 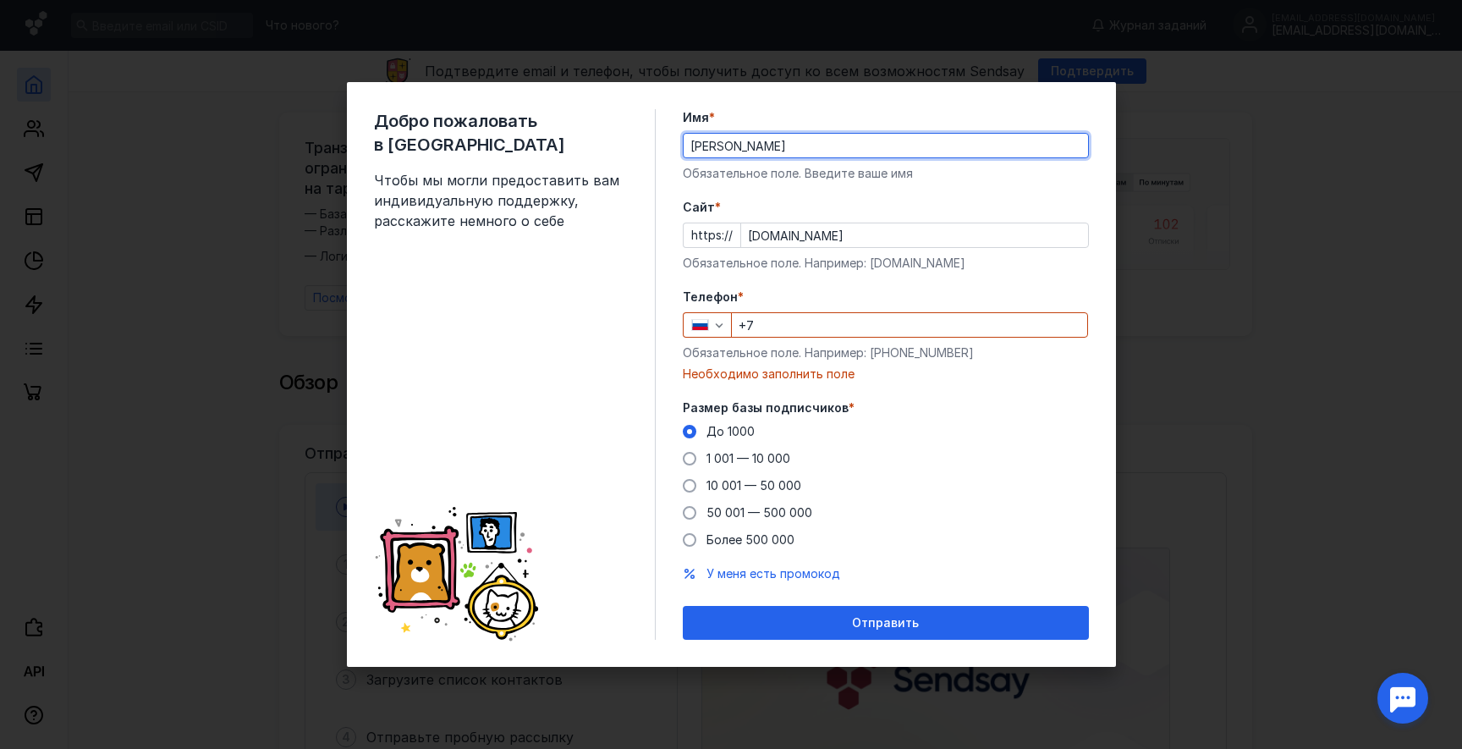 What do you see at coordinates (773, 574) in the screenshot?
I see `button: У меня есть промокод` at bounding box center [773, 574].